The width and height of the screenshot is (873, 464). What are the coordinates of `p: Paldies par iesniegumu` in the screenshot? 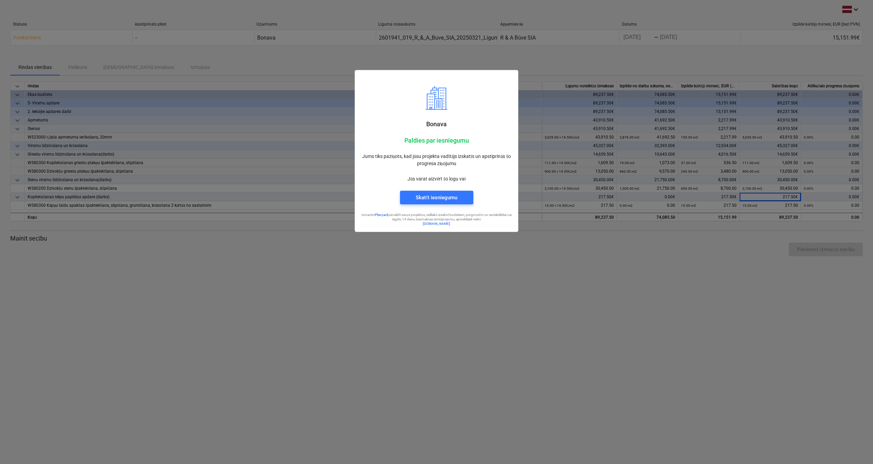 It's located at (437, 141).